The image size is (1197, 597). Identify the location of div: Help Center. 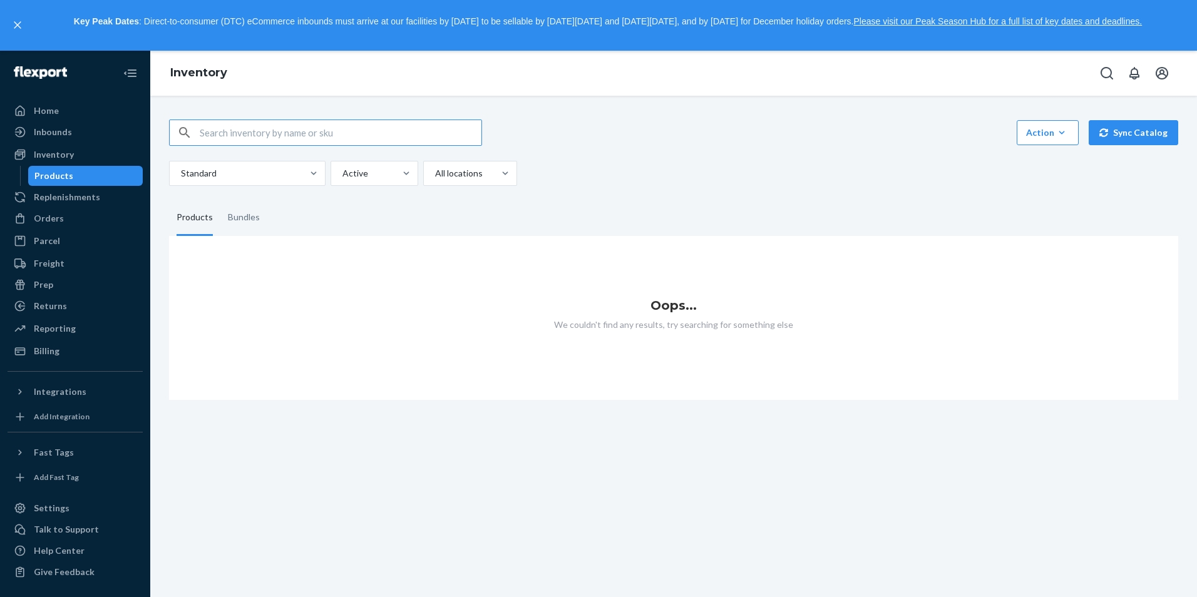
(59, 551).